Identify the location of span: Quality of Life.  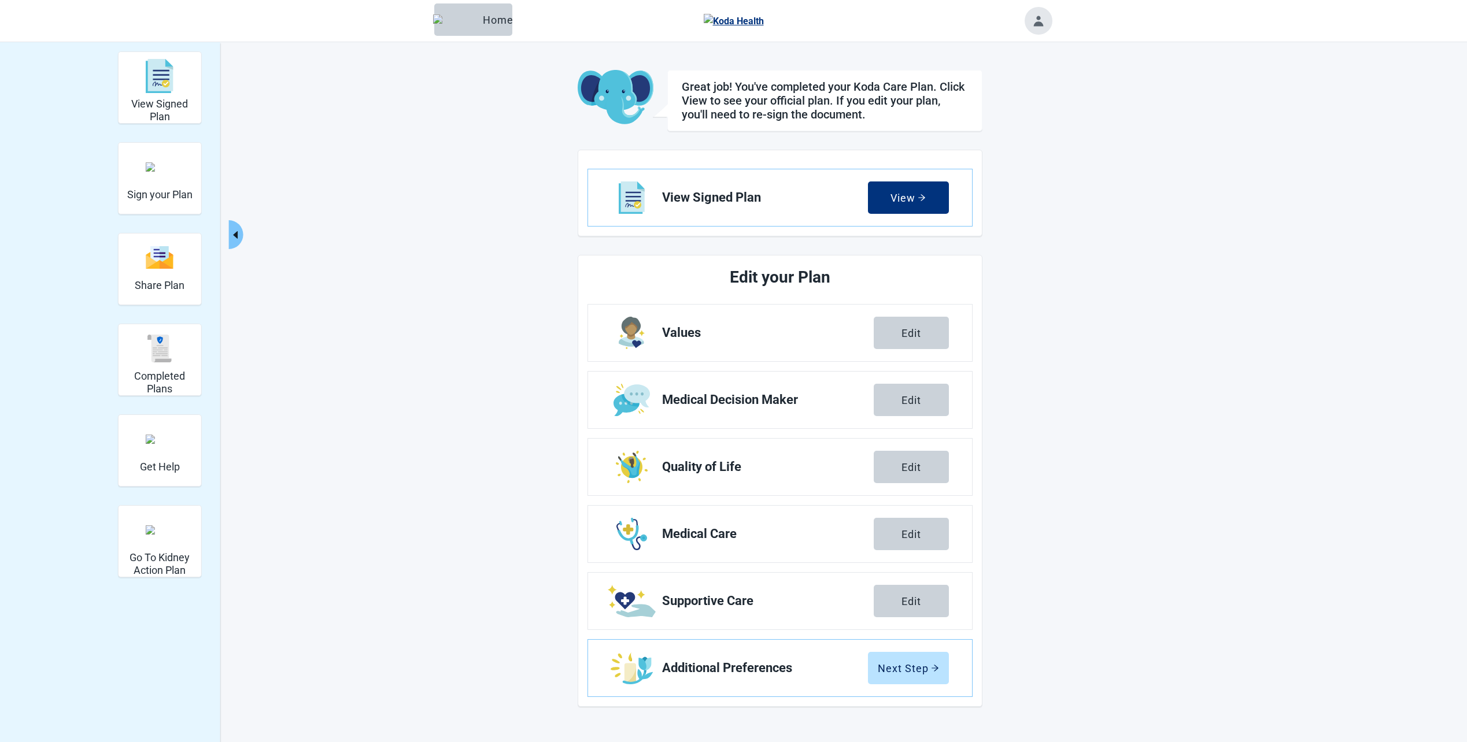
(768, 467).